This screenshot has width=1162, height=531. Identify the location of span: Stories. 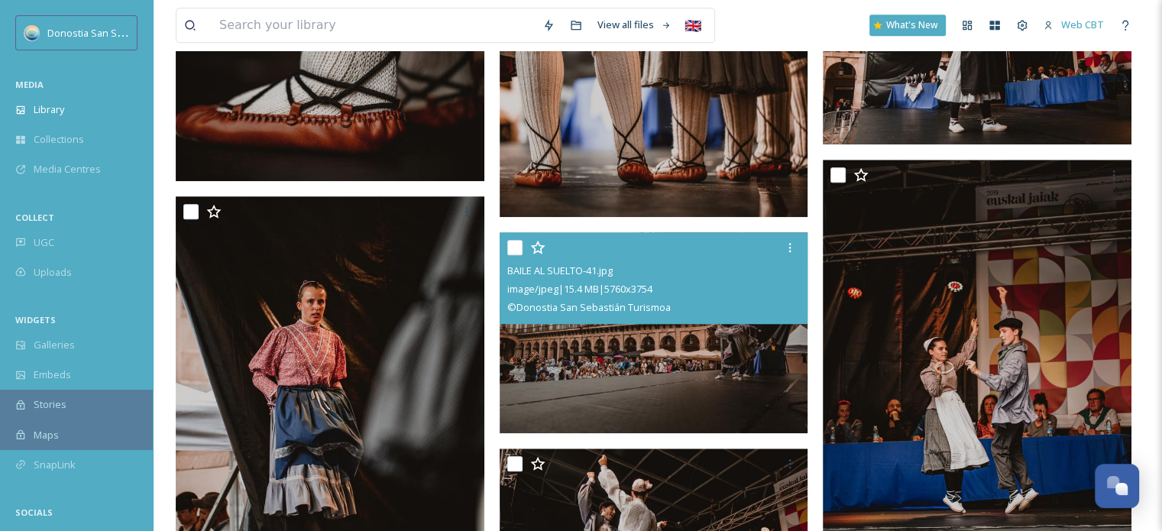
(50, 404).